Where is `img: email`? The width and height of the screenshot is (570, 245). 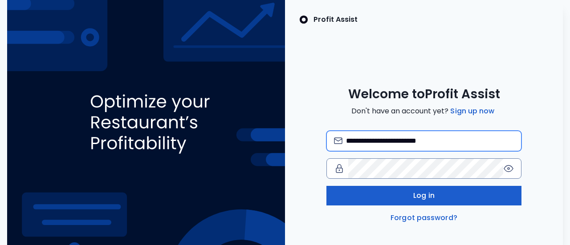
img: email is located at coordinates (338, 141).